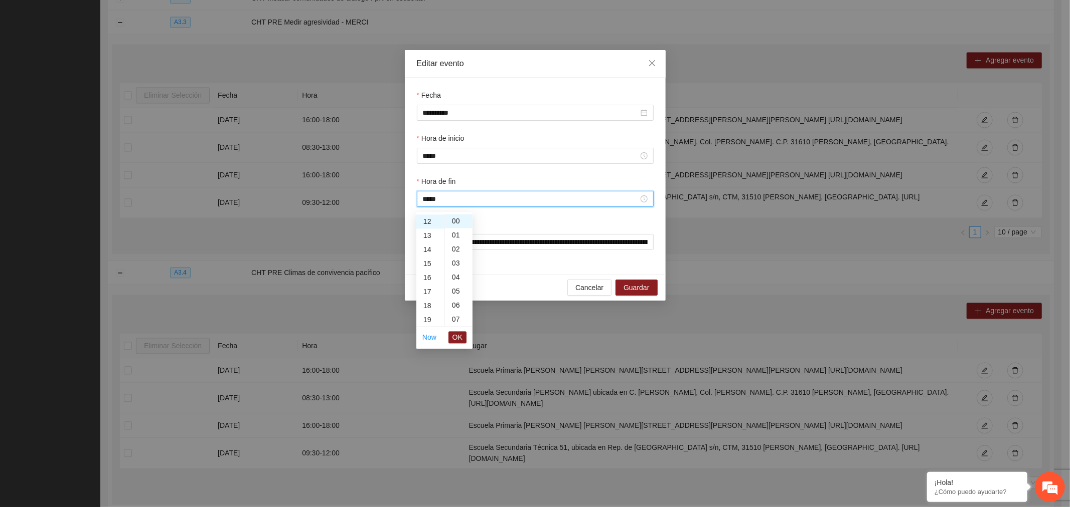 This screenshot has width=1070, height=507. What do you see at coordinates (457, 337) in the screenshot?
I see `span: OK` at bounding box center [457, 337].